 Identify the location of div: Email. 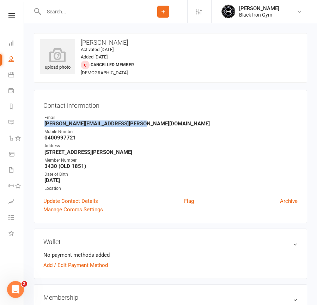
(171, 118).